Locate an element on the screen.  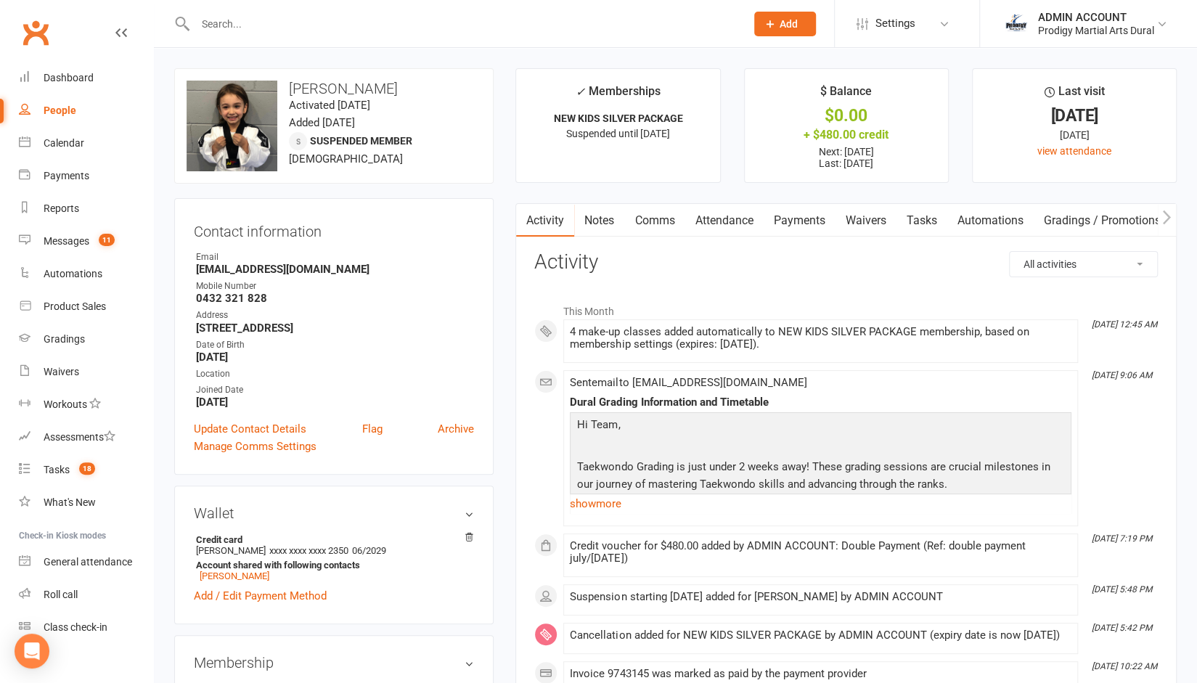
div: Calendar is located at coordinates (64, 143).